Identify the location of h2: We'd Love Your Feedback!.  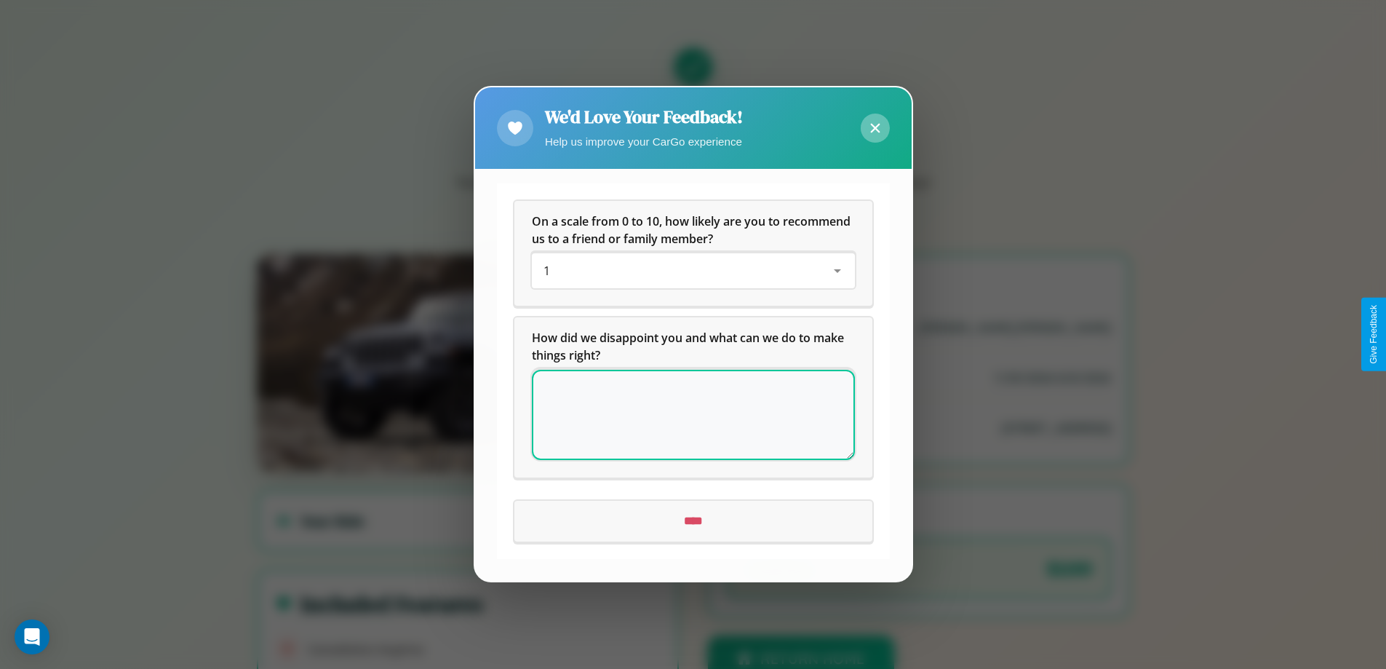
(644, 116).